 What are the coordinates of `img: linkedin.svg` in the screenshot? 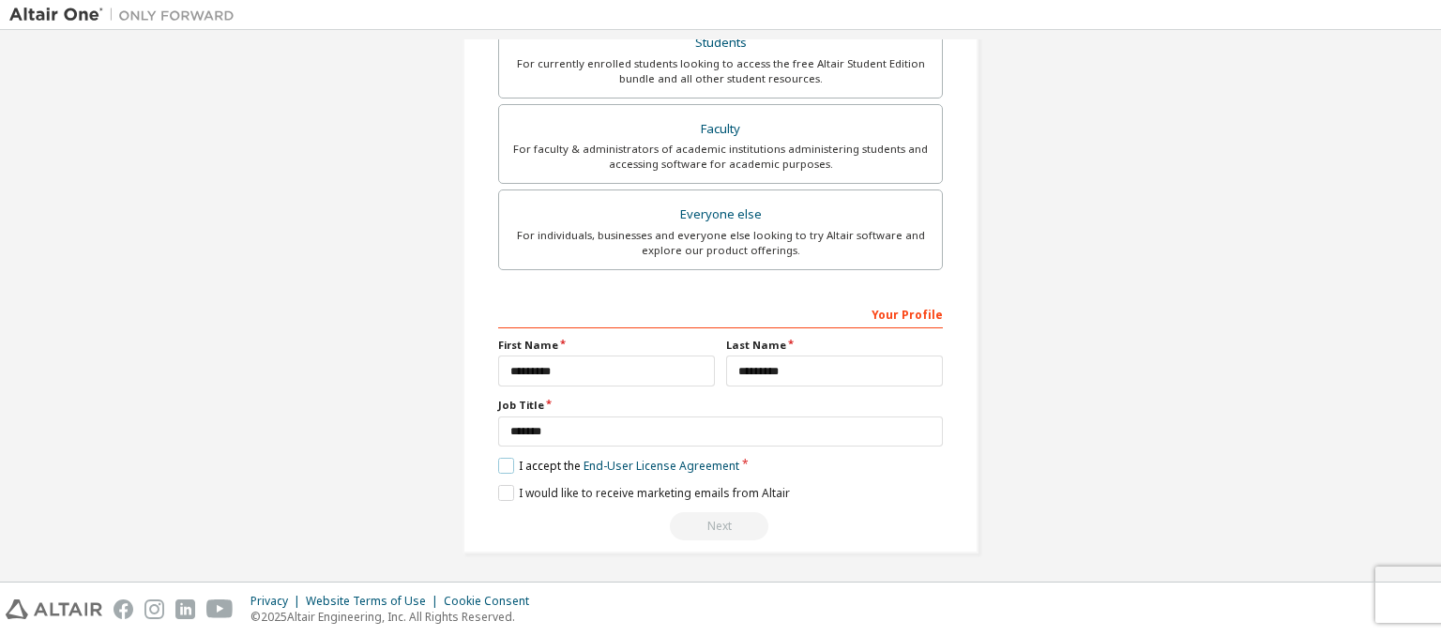 It's located at (185, 609).